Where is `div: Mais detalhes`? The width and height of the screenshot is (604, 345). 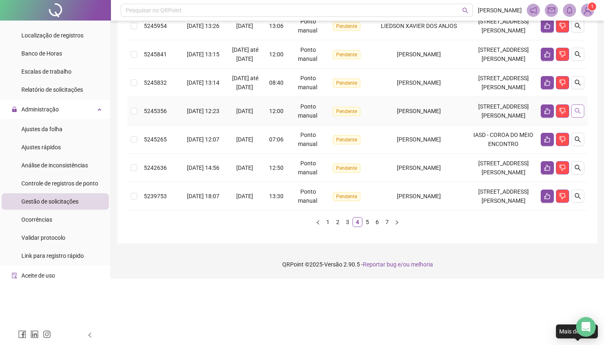
div: Mais detalhes is located at coordinates (577, 331).